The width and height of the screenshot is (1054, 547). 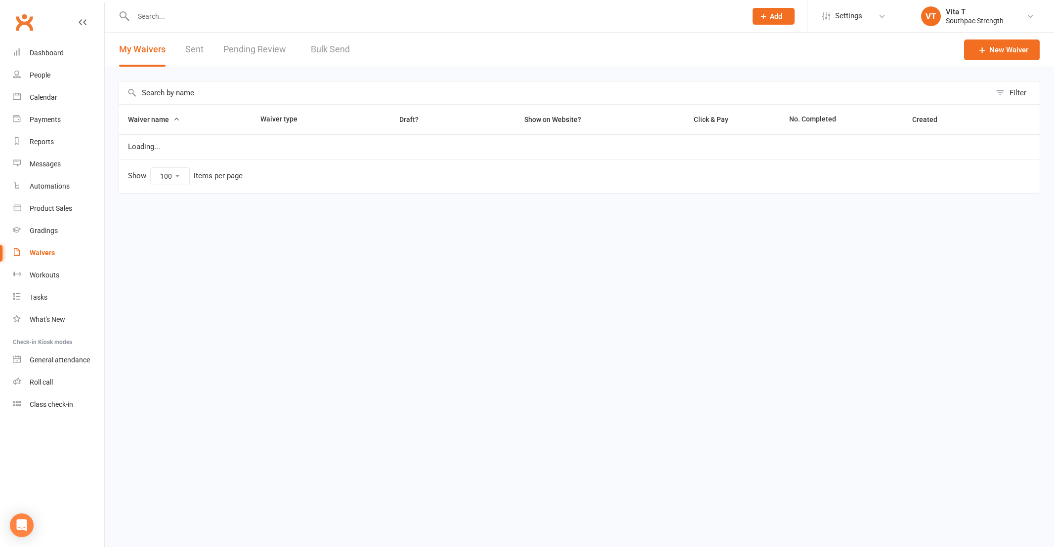 What do you see at coordinates (58, 253) in the screenshot?
I see `a: Waivers` at bounding box center [58, 253].